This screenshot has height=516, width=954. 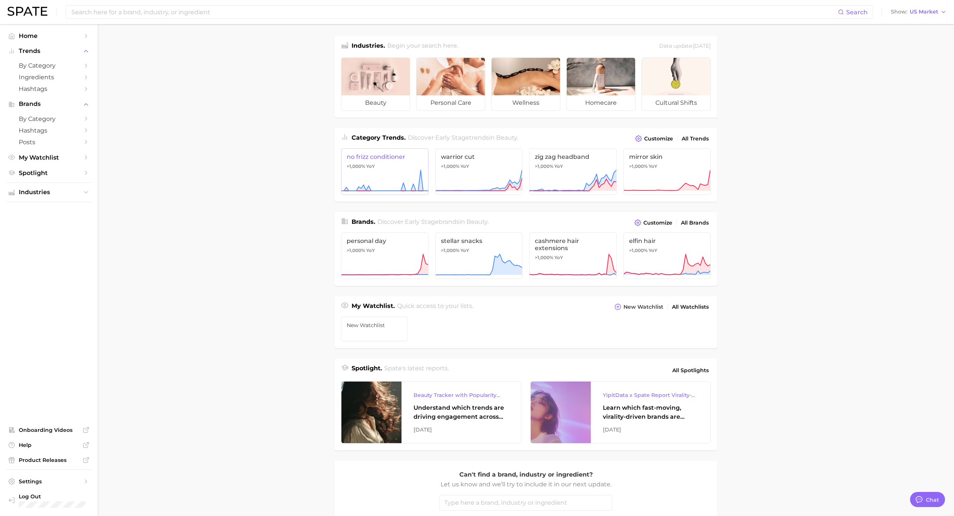 I want to click on span: Discover Early Stage trends in ., so click(x=463, y=138).